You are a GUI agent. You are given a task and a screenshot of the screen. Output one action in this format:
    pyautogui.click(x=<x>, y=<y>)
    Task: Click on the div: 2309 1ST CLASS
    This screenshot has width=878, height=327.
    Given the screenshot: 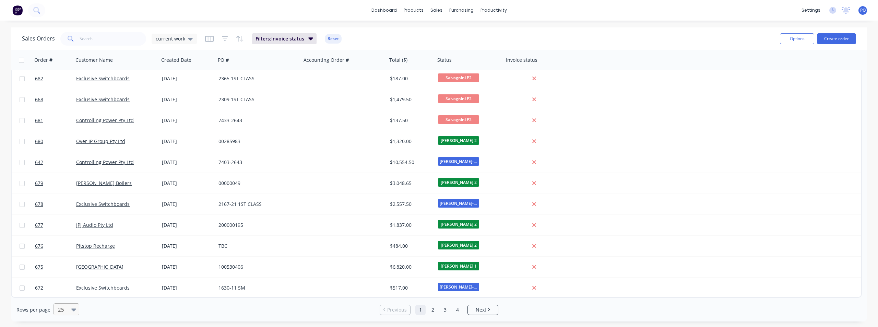 What is the action you would take?
    pyautogui.click(x=257, y=99)
    